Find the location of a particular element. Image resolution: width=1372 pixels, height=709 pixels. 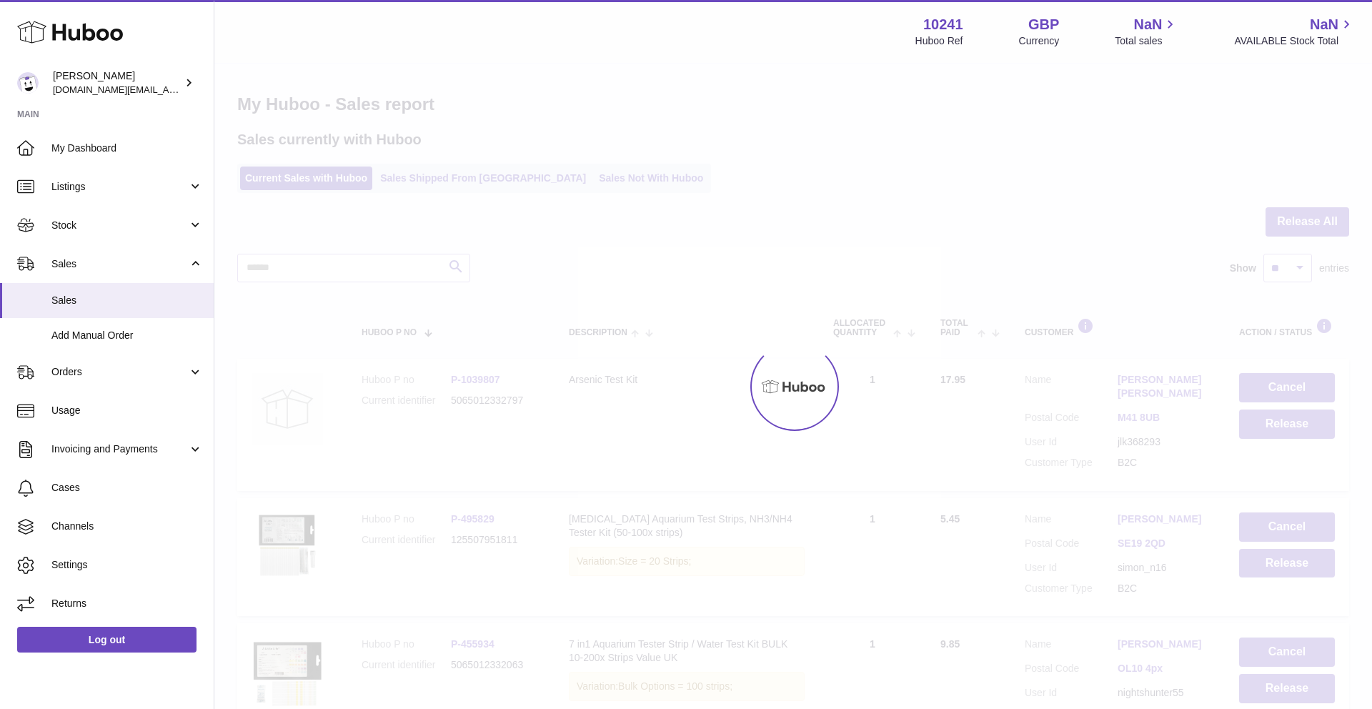

span: Orders is located at coordinates (119, 372).